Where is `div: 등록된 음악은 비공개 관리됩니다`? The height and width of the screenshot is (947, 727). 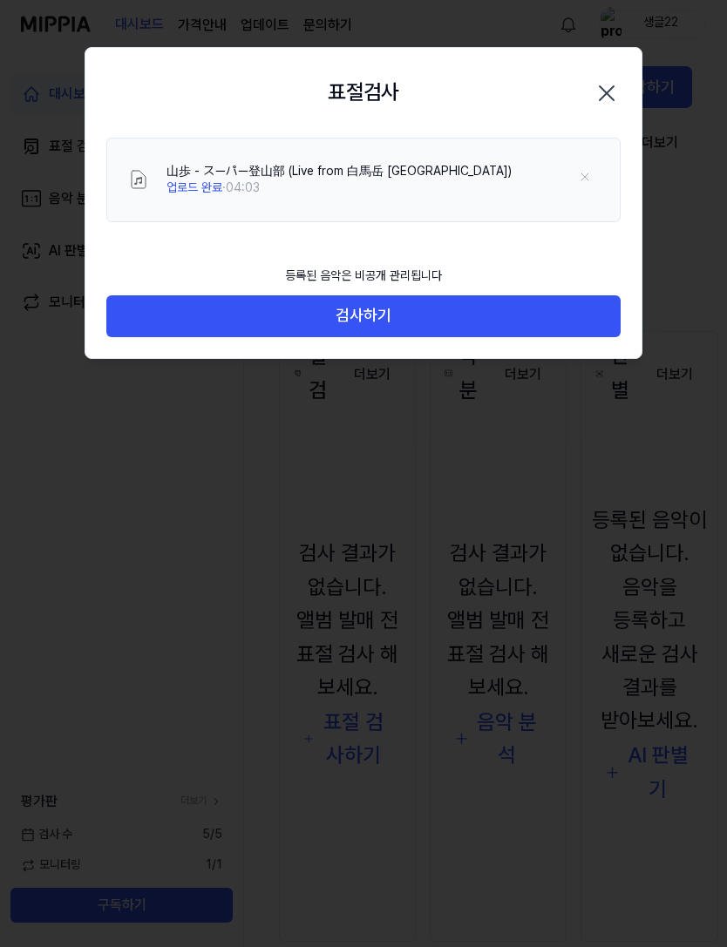
div: 등록된 음악은 비공개 관리됩니다 is located at coordinates (363, 276).